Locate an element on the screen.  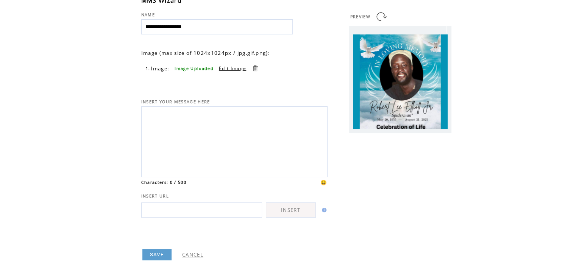
a: INSERT is located at coordinates (291, 210).